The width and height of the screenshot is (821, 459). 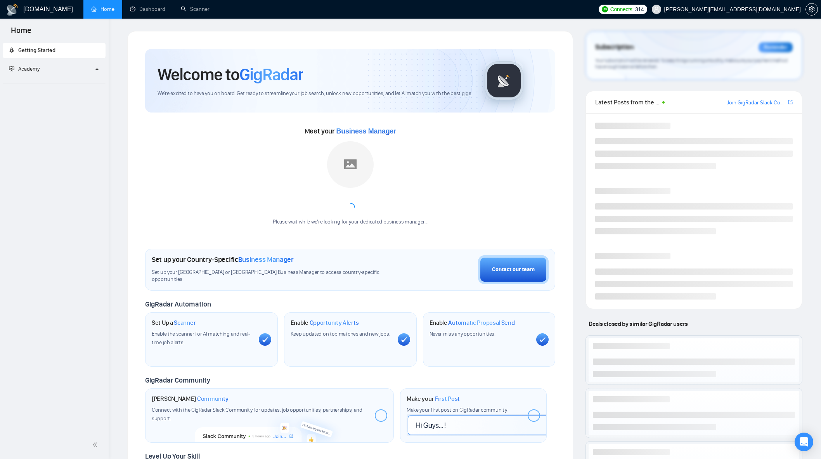 What do you see at coordinates (12, 50) in the screenshot?
I see `span: rocket` at bounding box center [12, 50].